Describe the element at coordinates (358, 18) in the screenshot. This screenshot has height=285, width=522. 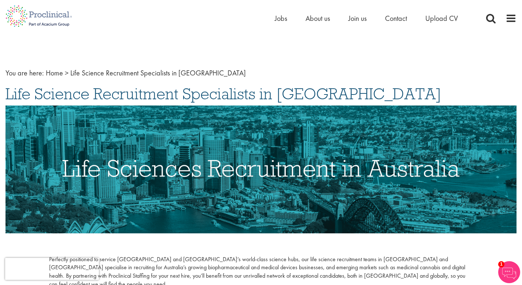
I see `a: Join us` at that location.